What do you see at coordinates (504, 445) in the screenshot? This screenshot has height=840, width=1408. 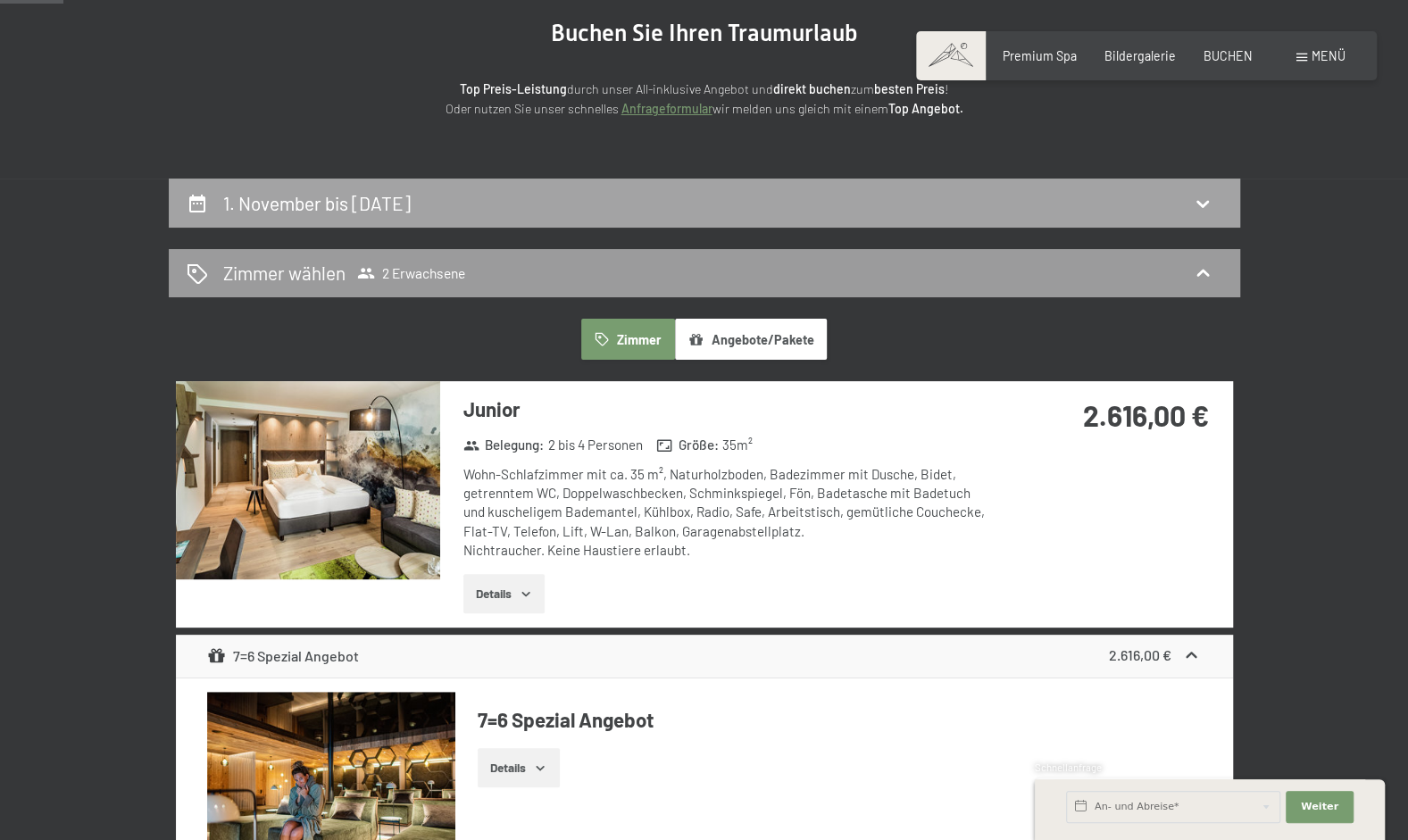 I see `strong: Belegung :` at bounding box center [504, 445].